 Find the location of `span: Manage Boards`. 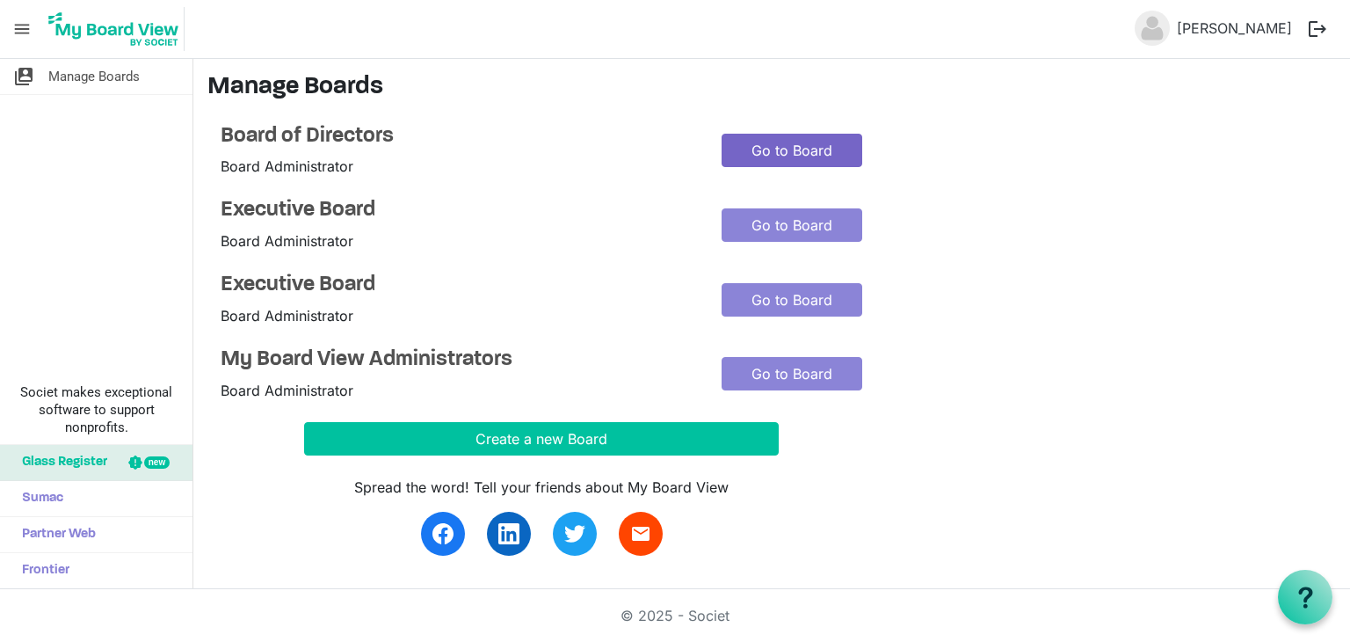

span: Manage Boards is located at coordinates (94, 76).